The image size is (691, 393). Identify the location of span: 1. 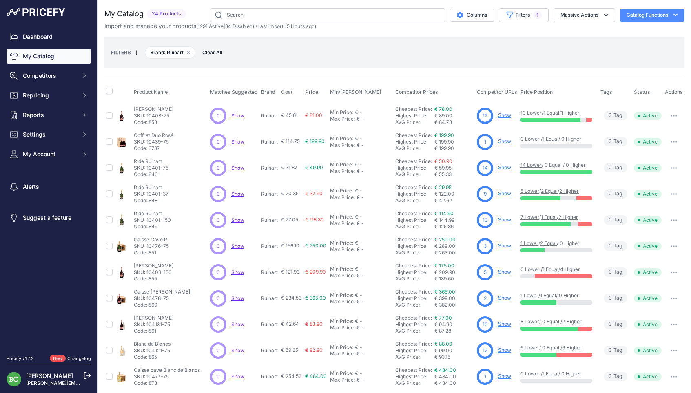
(485, 142).